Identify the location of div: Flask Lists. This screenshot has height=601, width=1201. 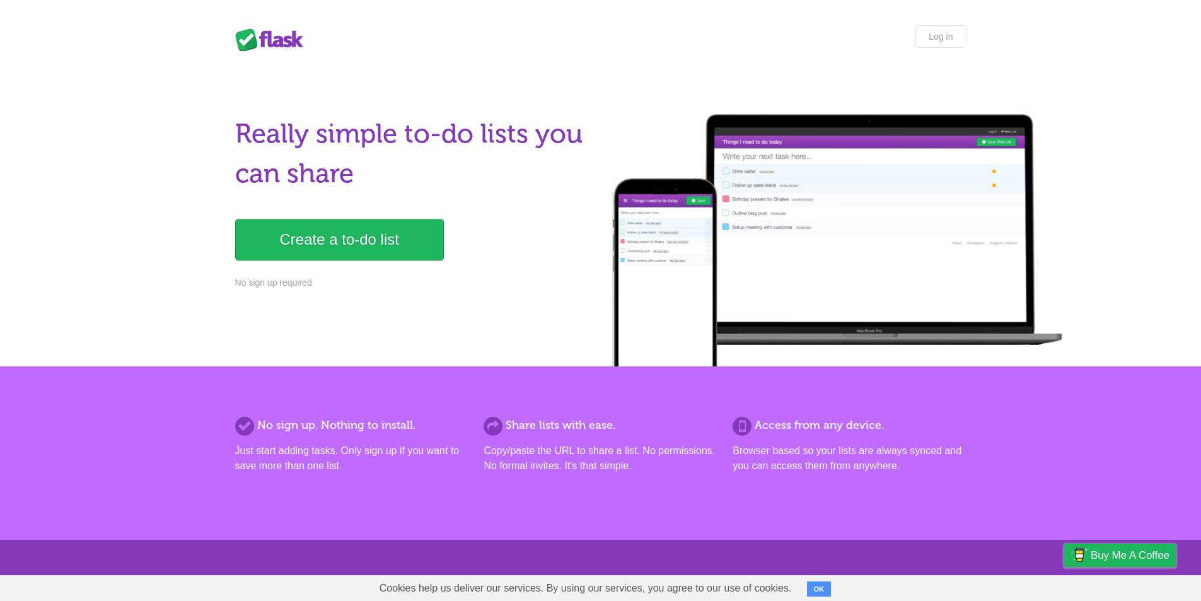
(273, 40).